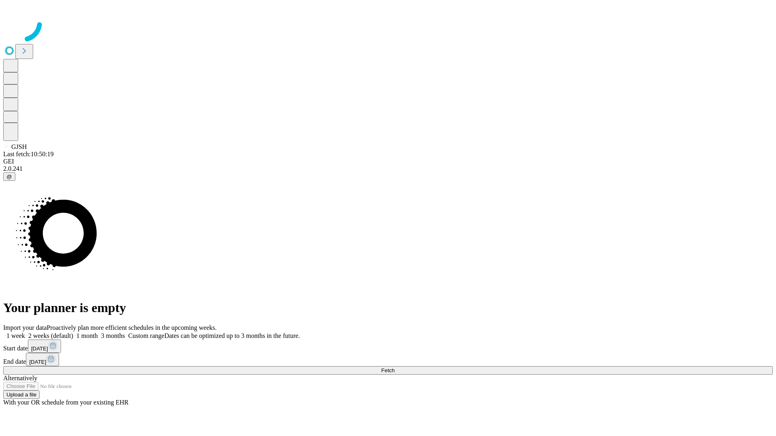  I want to click on span: GJSH, so click(19, 147).